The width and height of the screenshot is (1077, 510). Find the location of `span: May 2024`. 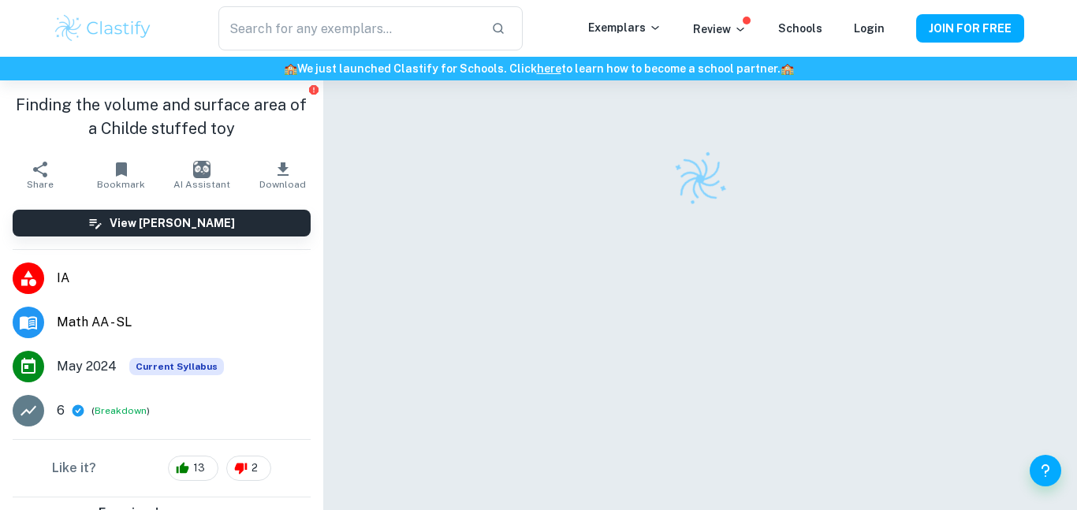

span: May 2024 is located at coordinates (87, 367).